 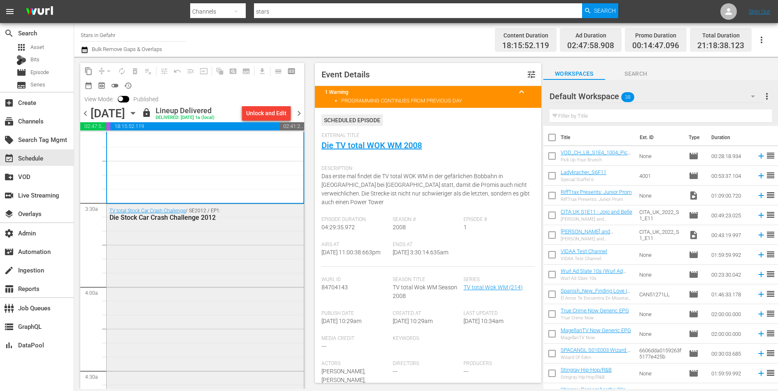 What do you see at coordinates (522, 92) in the screenshot?
I see `span: keyboard_arrow_up` at bounding box center [522, 92].